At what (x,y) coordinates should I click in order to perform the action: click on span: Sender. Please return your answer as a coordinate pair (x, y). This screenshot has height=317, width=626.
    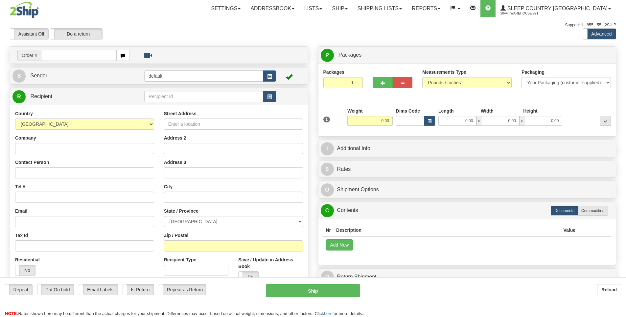
    Looking at the image, I should click on (39, 75).